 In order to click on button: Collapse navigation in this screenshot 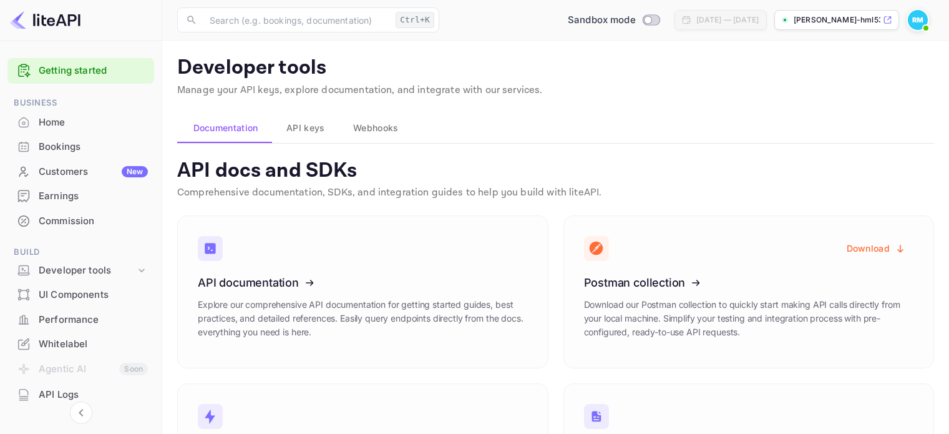, I will do `click(81, 412)`.